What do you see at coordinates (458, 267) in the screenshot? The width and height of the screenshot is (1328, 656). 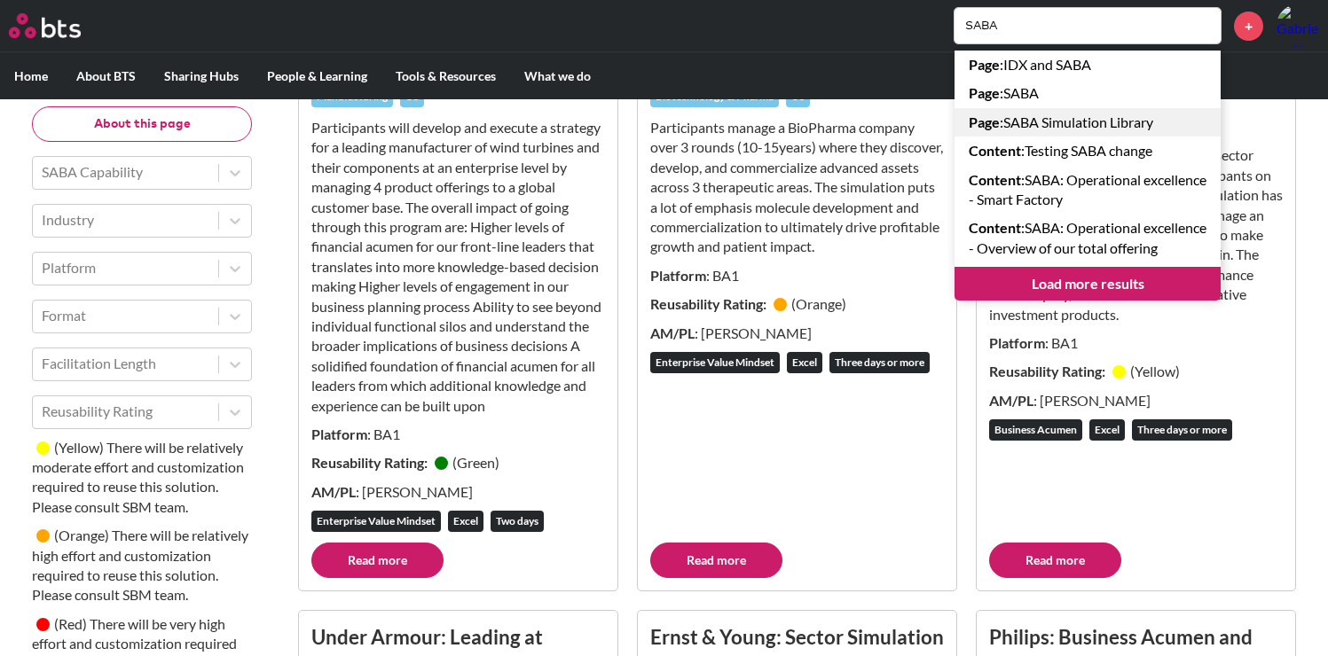 I see `p: Participants will develop and execute a strategy for a leading manufacturer of wind turbines and ...` at bounding box center [458, 267].